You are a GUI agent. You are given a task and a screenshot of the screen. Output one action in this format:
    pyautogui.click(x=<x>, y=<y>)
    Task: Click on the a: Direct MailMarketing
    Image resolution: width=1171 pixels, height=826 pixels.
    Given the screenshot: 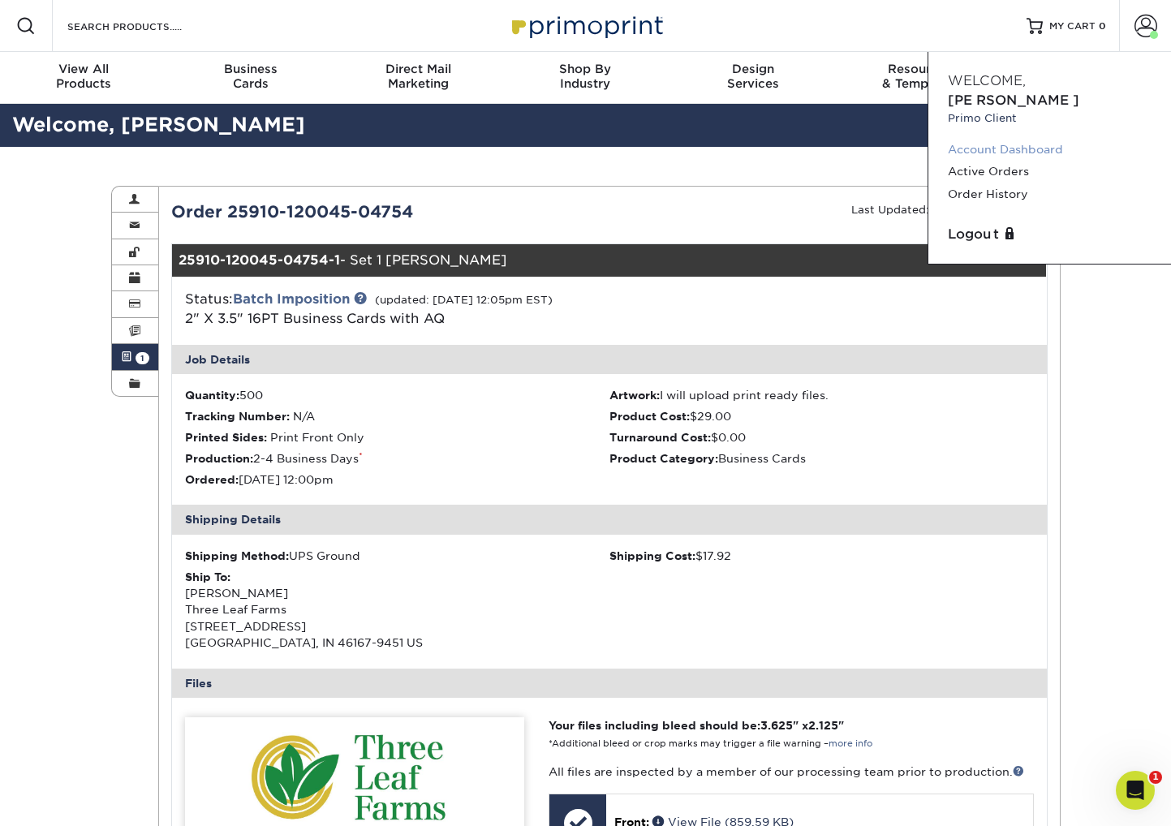 What is the action you would take?
    pyautogui.click(x=418, y=78)
    